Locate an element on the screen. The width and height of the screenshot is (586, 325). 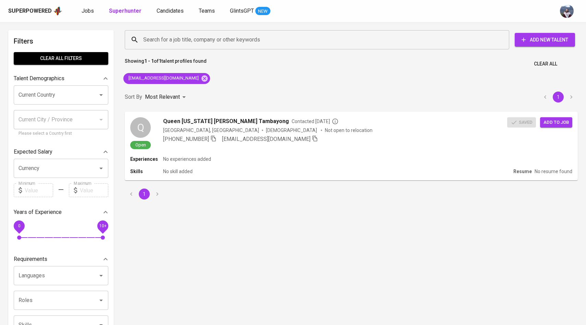
span: Candidates is located at coordinates (170, 11).